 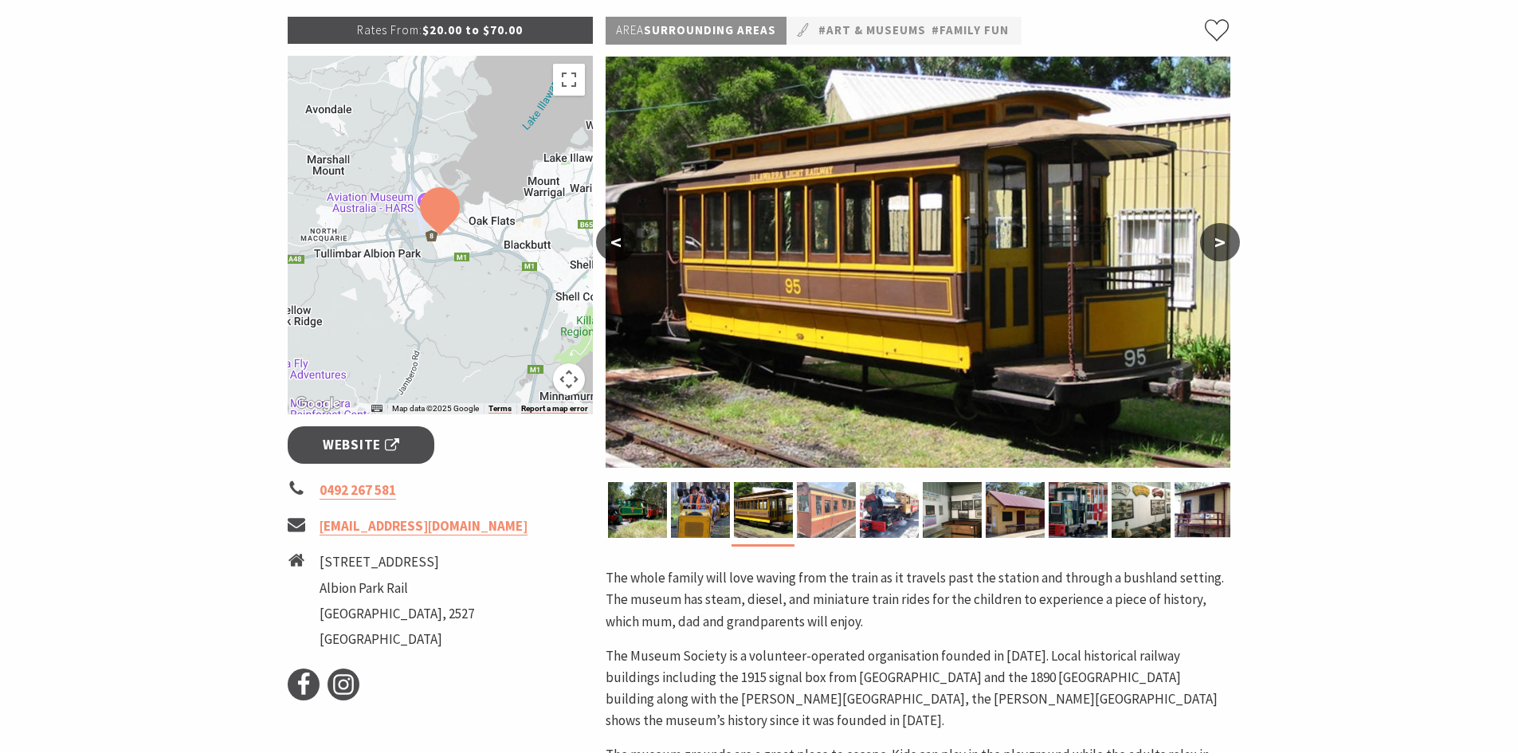 What do you see at coordinates (952, 510) in the screenshot?
I see `img: Museum` at bounding box center [952, 510].